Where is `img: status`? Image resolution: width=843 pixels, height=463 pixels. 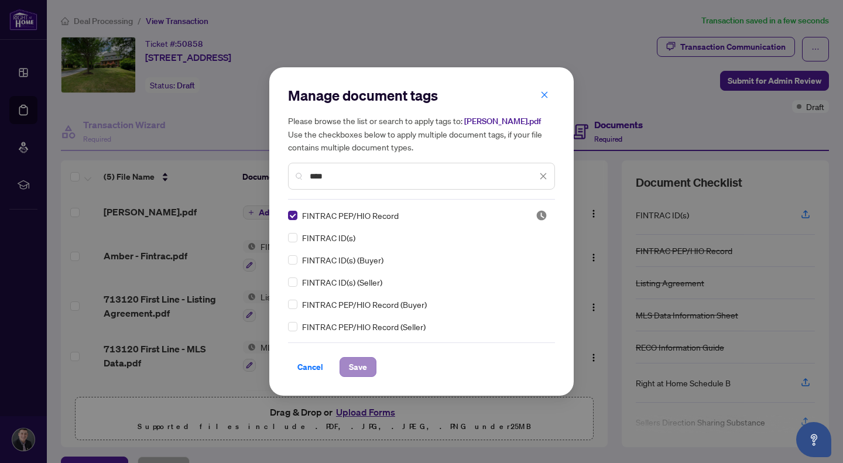
img: status is located at coordinates (542, 216).